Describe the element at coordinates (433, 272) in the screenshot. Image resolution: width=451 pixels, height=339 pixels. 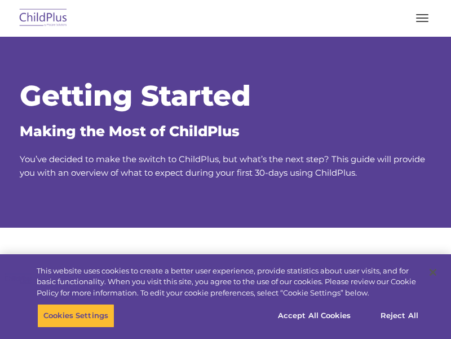
I see `button: Close` at that location.